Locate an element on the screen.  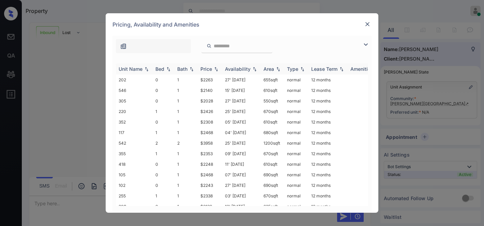
td: 670 sqft is located at coordinates (272, 196).